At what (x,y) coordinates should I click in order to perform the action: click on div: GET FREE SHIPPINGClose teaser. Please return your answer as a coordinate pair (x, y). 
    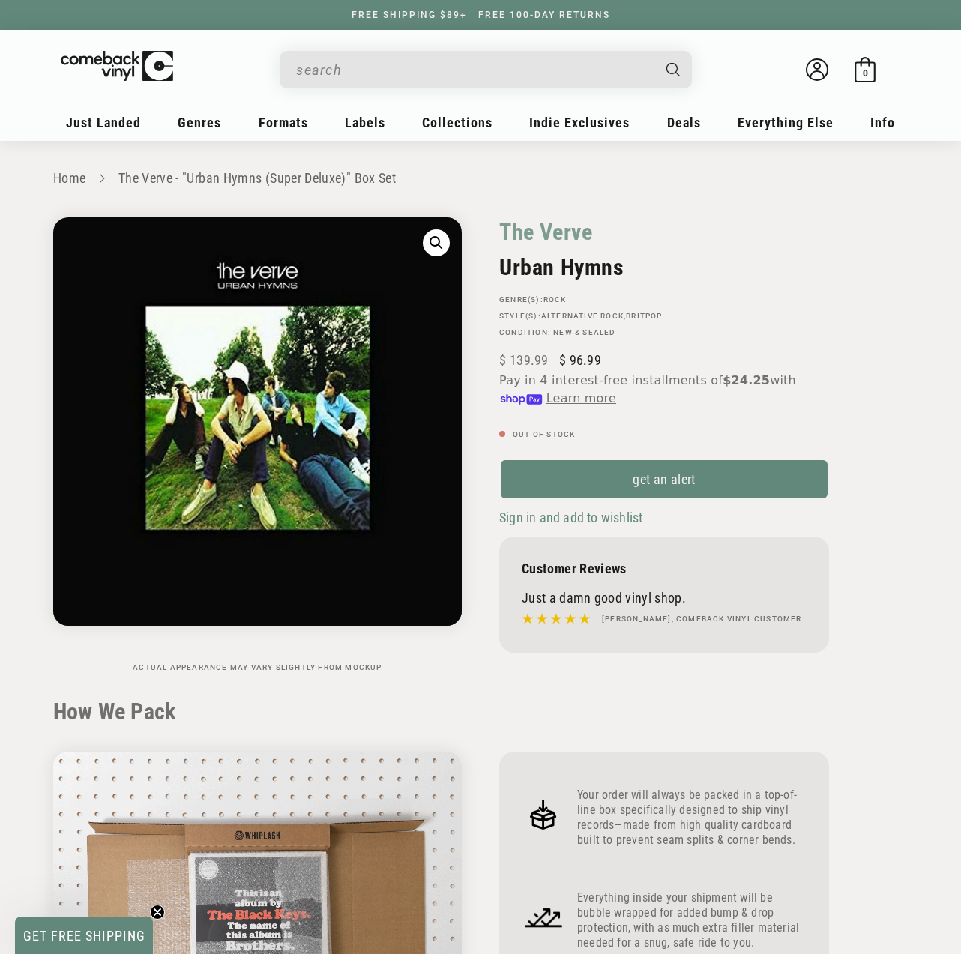
    Looking at the image, I should click on (84, 935).